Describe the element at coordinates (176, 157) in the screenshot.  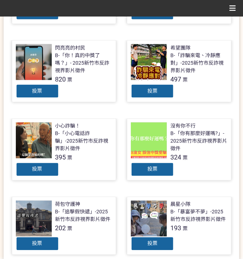
I see `span: 324` at that location.